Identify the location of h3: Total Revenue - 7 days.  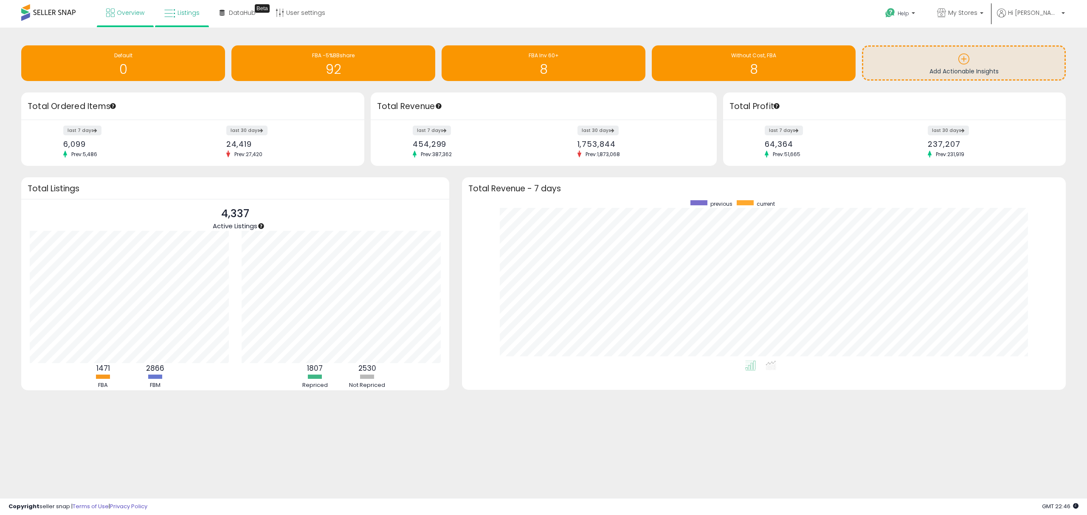
(764, 188).